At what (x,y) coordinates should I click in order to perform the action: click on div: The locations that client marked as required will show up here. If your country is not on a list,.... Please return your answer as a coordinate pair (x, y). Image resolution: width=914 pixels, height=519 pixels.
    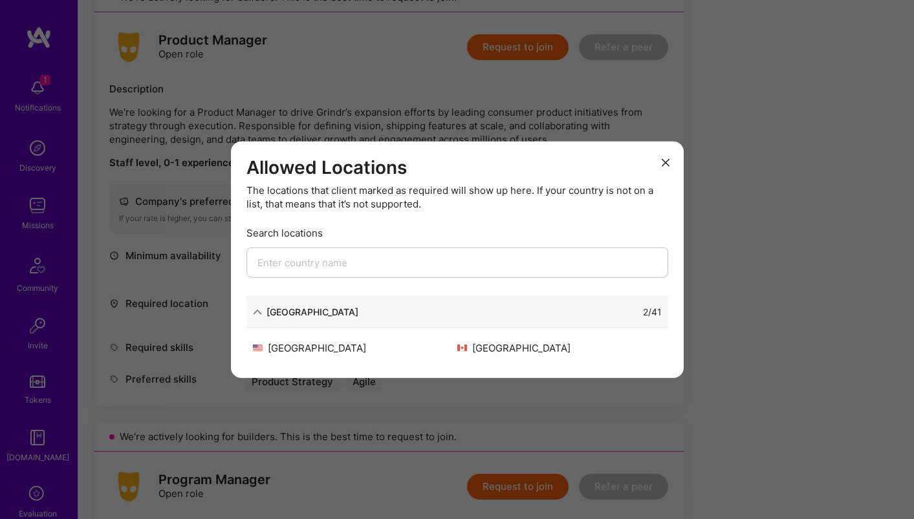
    Looking at the image, I should click on (457, 197).